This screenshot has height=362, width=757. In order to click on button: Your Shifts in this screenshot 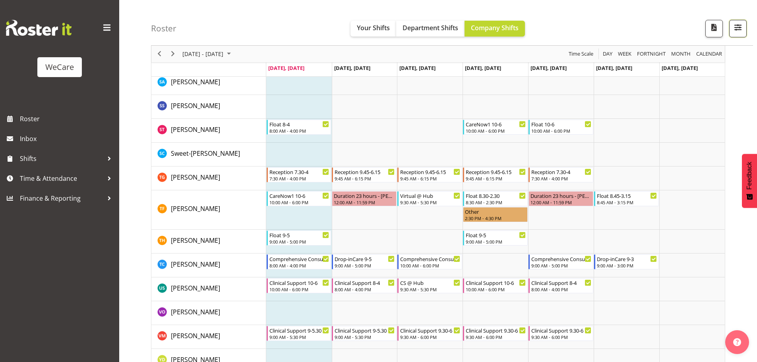, I will do `click(373, 29)`.